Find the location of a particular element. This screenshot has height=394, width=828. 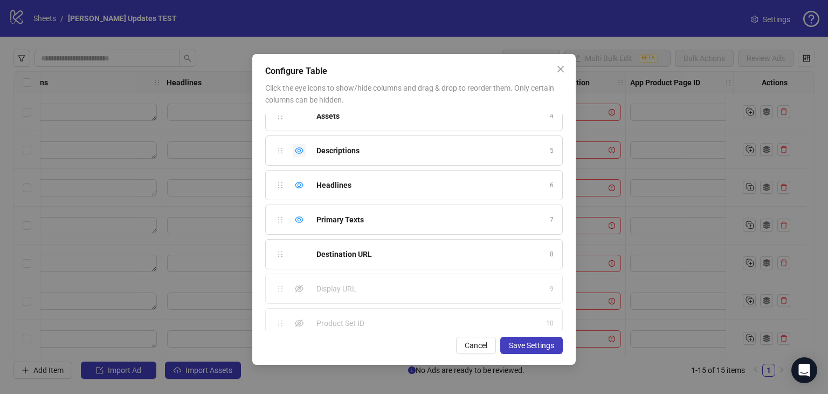

strong: Primary Texts is located at coordinates (340, 219).